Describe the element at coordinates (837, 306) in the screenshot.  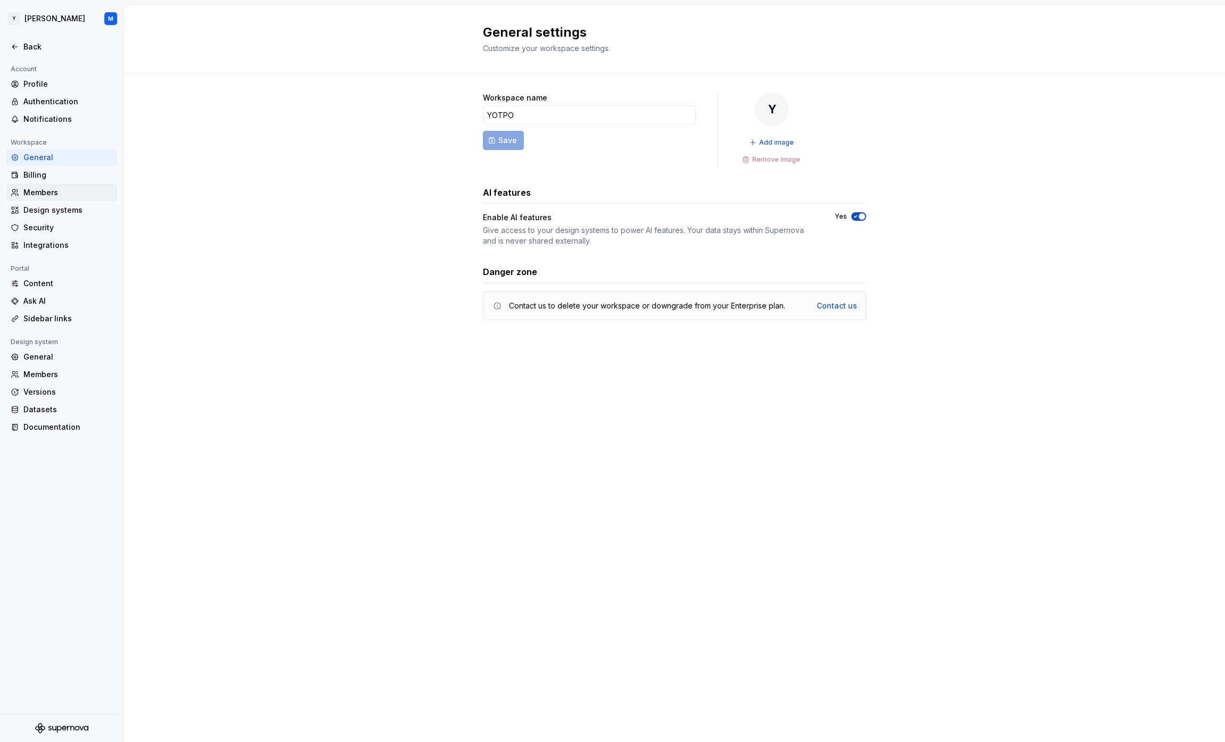
I see `a: Contact us` at that location.